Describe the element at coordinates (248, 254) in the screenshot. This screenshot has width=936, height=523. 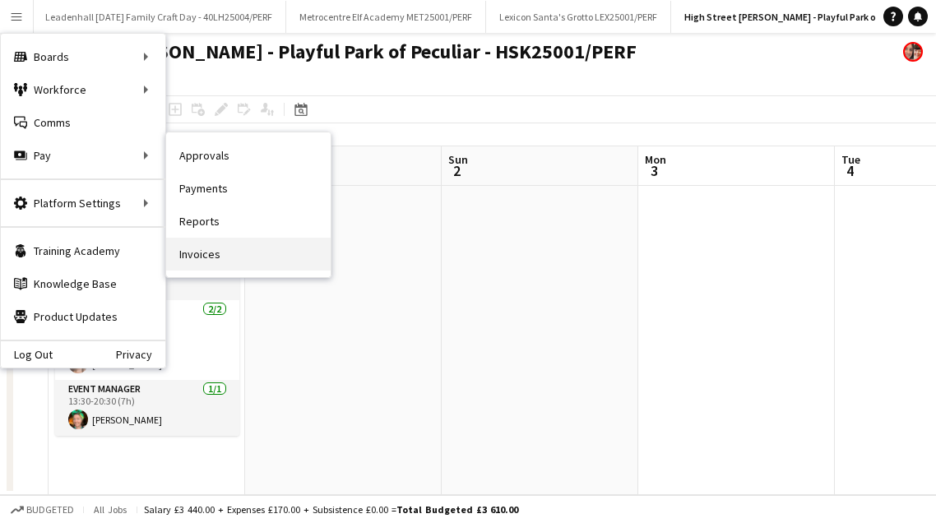
I see `a: Invoices` at that location.